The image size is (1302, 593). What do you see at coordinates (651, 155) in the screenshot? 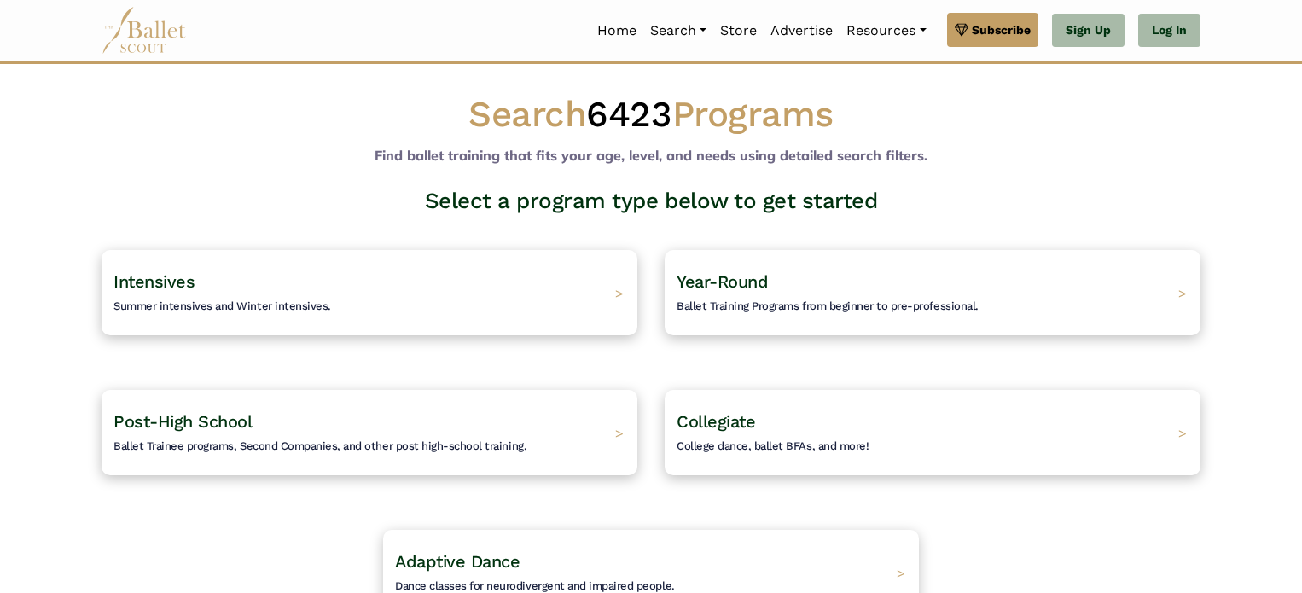
I see `b: Find ballet training that fits your age, level, and needs using detailed search filters.` at bounding box center [651, 155].